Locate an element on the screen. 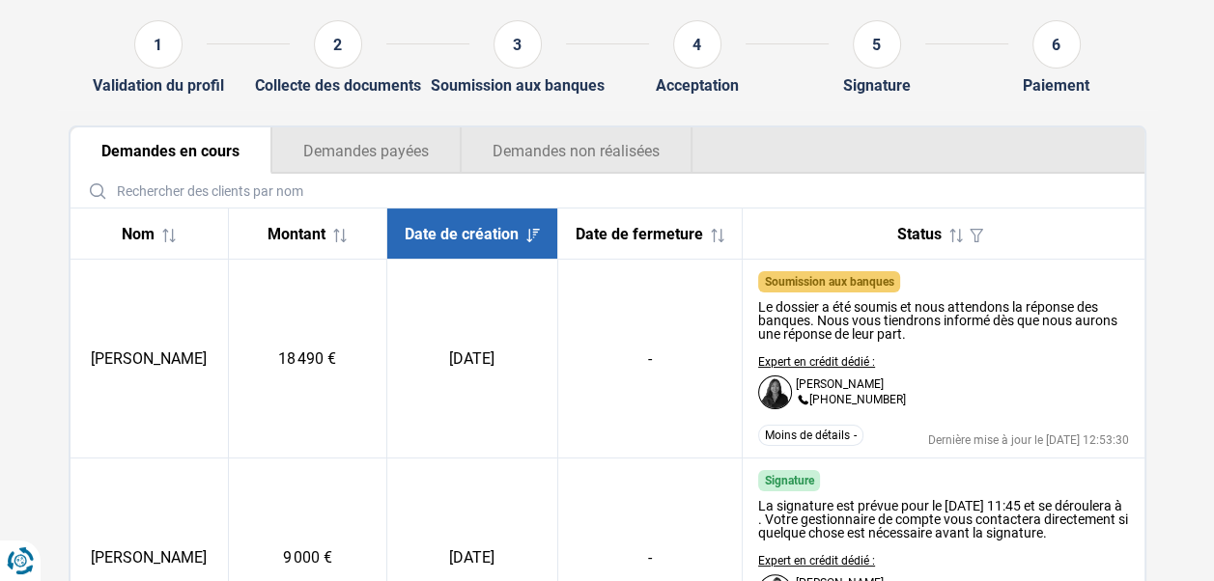  div: Validation du profil is located at coordinates (158, 85).